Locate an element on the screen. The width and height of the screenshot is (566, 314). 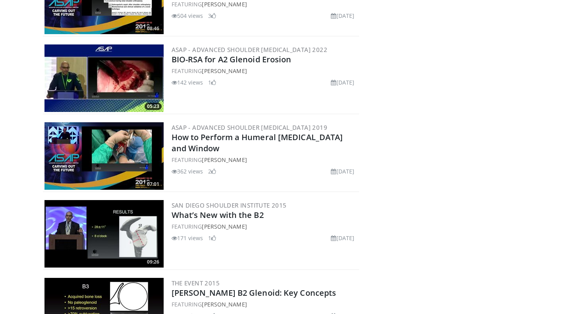
li: 142 views is located at coordinates (188, 82).